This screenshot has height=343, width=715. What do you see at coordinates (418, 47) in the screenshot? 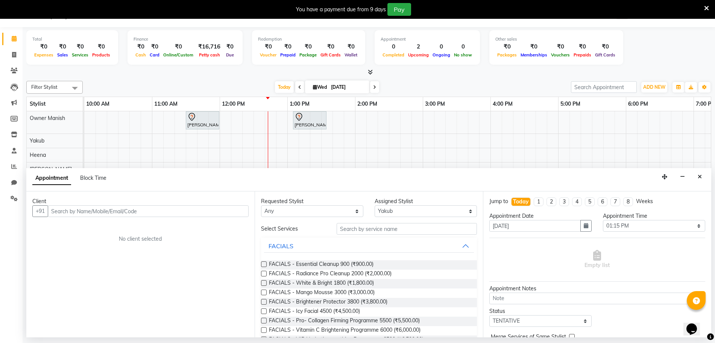
I see `div: 2` at bounding box center [418, 47].